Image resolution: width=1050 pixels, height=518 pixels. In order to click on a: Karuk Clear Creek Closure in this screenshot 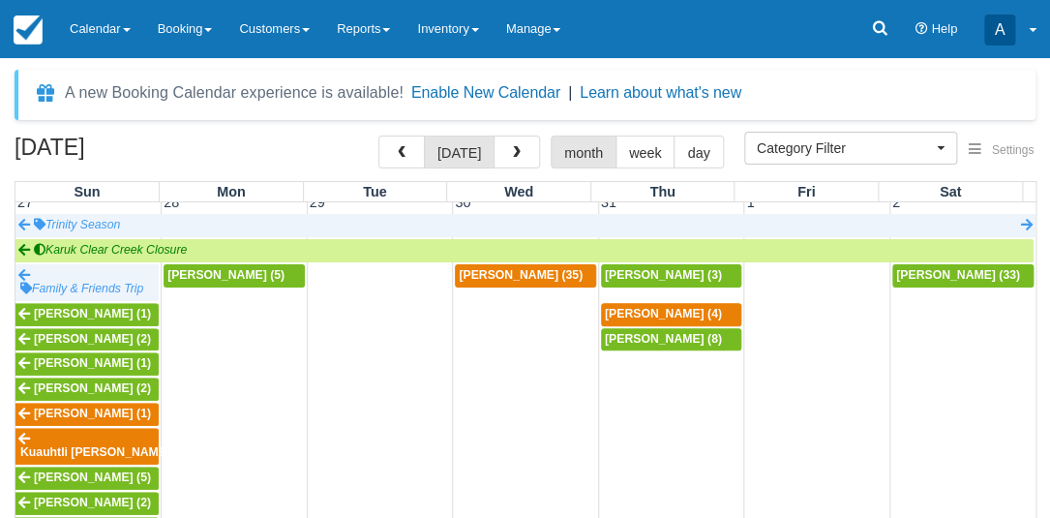, I will do `click(525, 251)`.